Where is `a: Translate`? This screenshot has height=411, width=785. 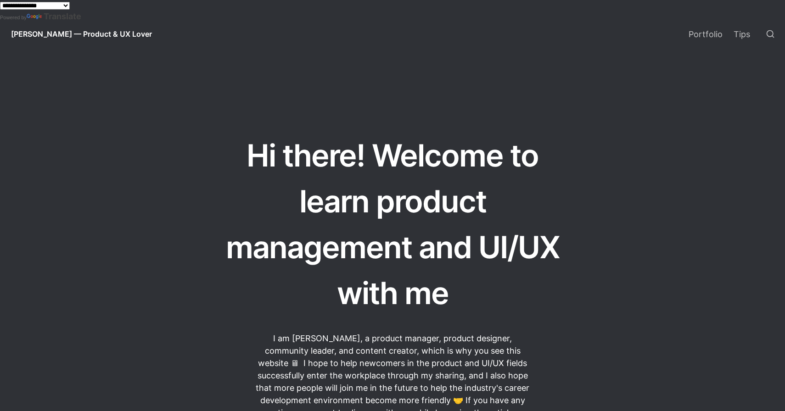 a: Translate is located at coordinates (54, 16).